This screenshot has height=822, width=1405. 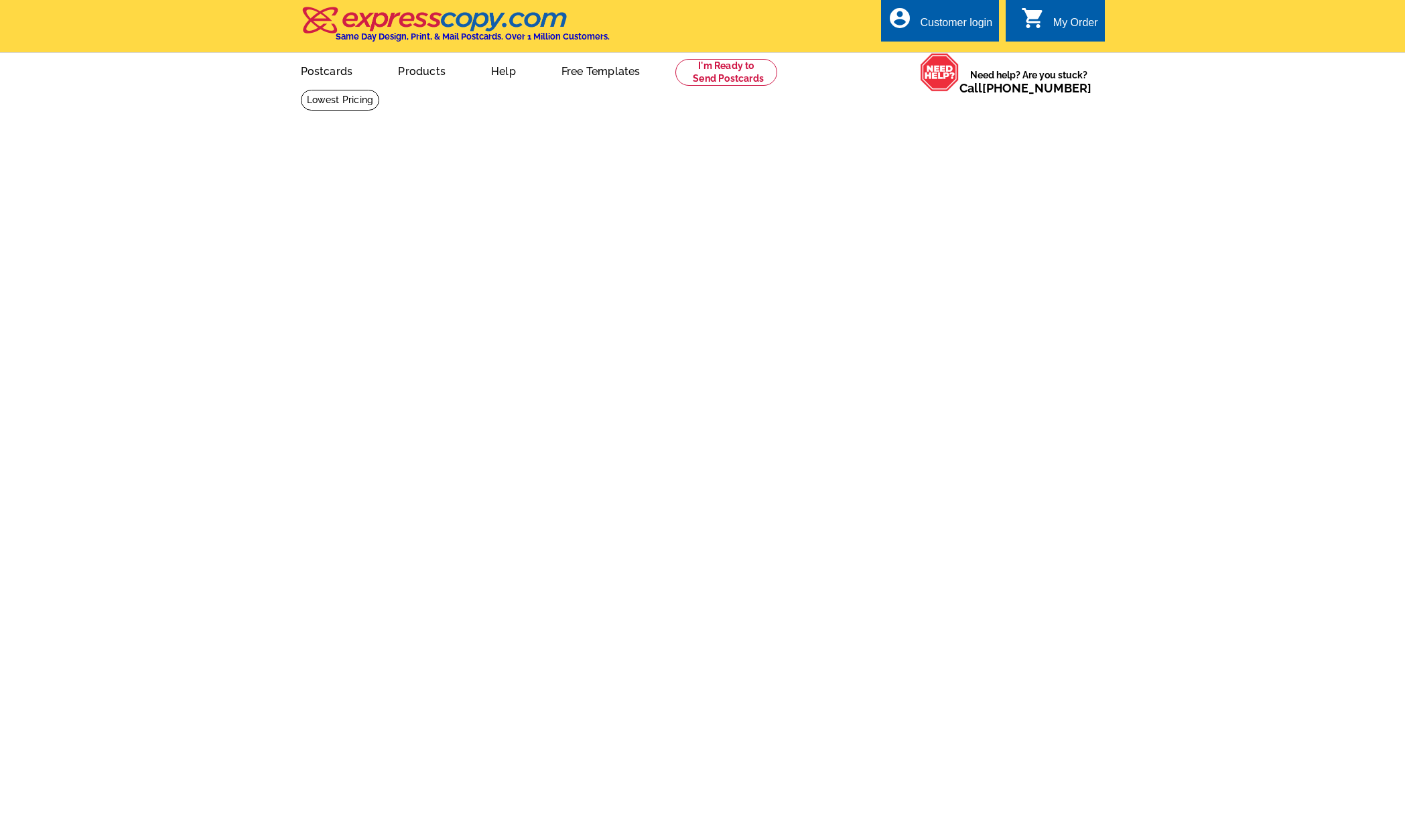 What do you see at coordinates (956, 26) in the screenshot?
I see `div: Customer login` at bounding box center [956, 26].